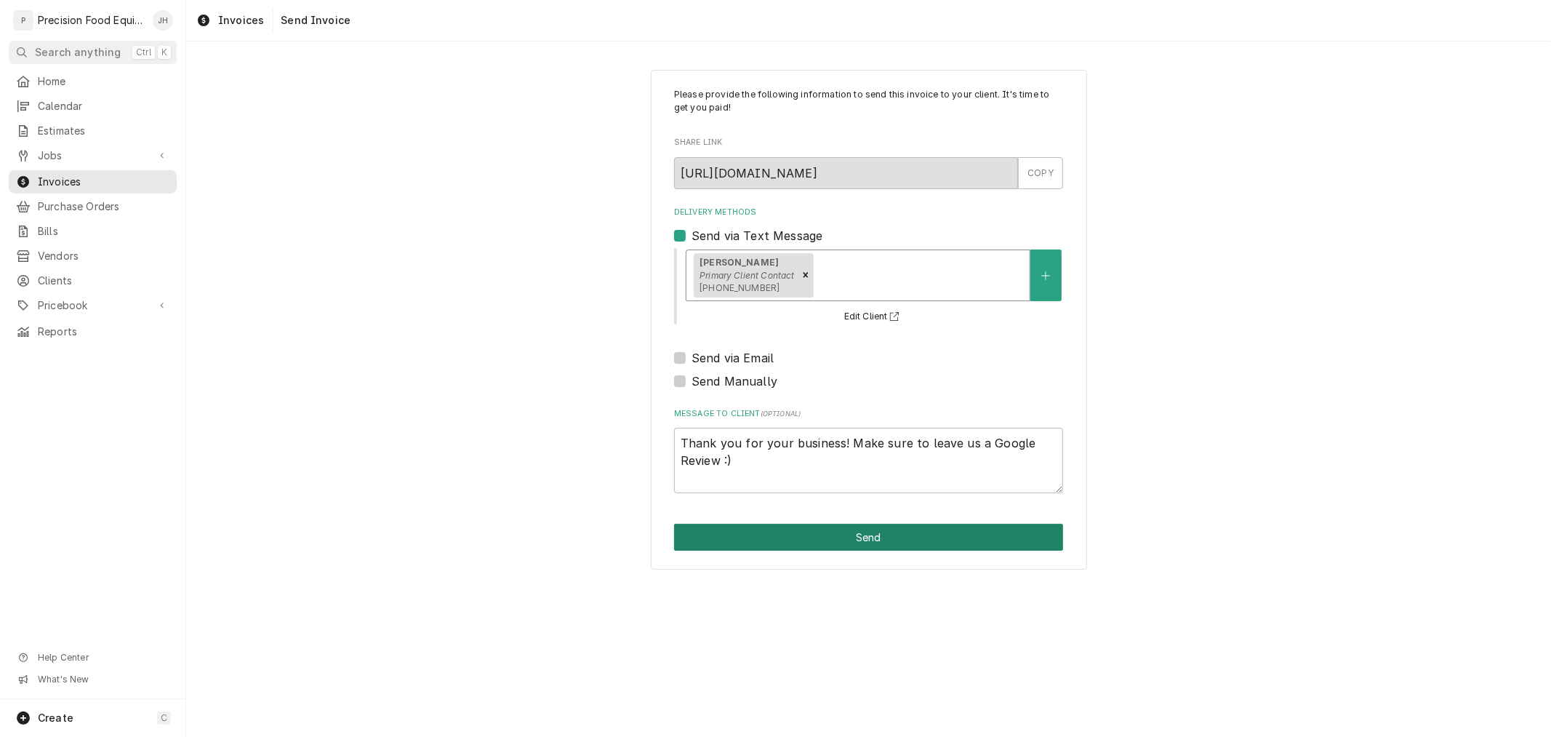  Describe the element at coordinates (92, 231) in the screenshot. I see `a: Bills` at that location.